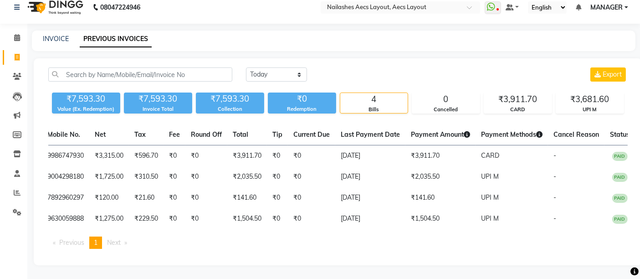  What do you see at coordinates (146, 156) in the screenshot?
I see `td: ₹596.70` at bounding box center [146, 156].